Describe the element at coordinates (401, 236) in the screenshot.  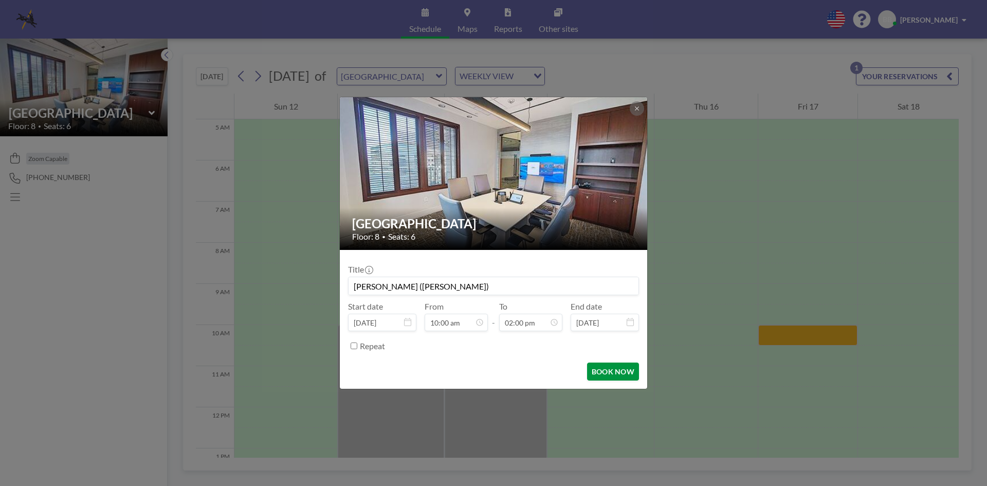
I see `span: Seats: 6` at that location.